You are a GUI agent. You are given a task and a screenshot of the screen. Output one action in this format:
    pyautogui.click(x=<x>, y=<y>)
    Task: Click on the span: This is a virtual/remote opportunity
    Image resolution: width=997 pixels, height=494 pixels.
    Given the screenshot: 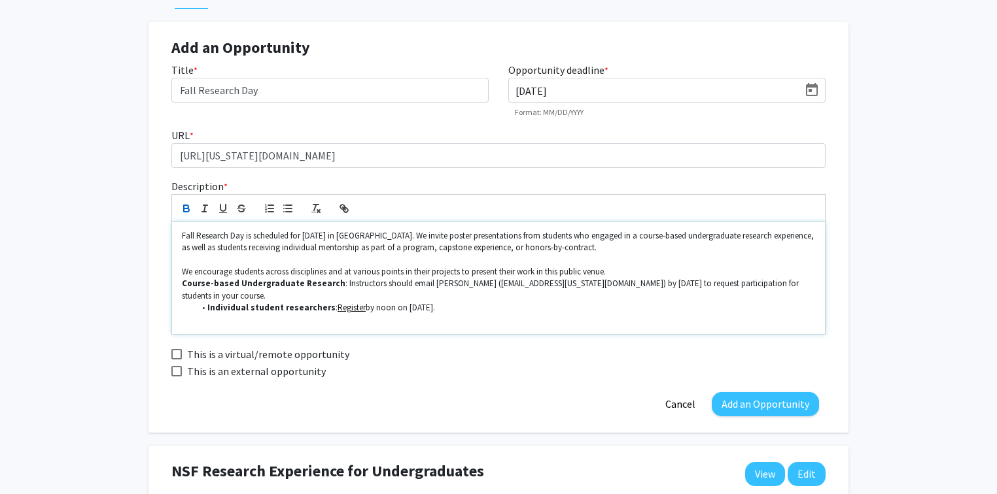 What is the action you would take?
    pyautogui.click(x=268, y=354)
    